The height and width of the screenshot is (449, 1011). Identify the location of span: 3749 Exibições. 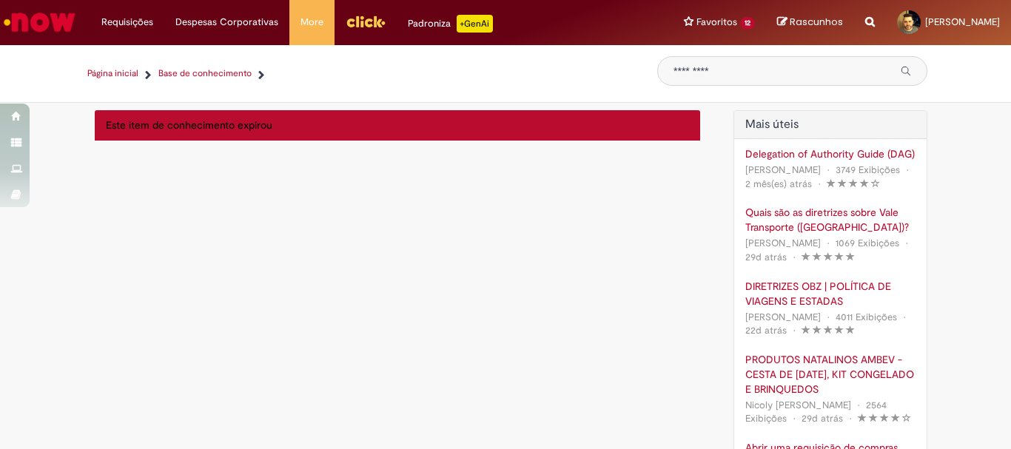
(867, 169).